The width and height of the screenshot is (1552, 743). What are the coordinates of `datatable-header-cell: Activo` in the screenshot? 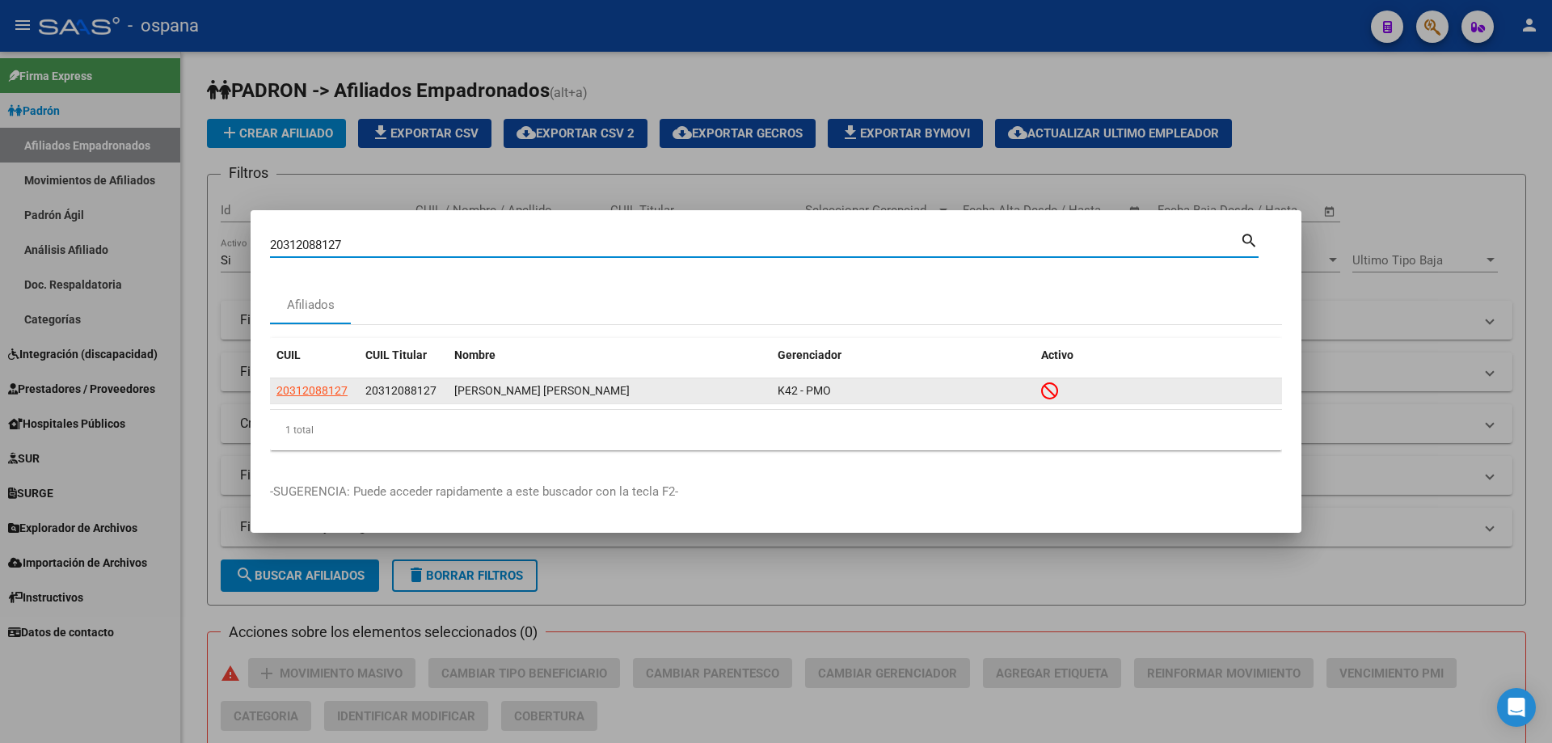 It's located at (1159, 355).